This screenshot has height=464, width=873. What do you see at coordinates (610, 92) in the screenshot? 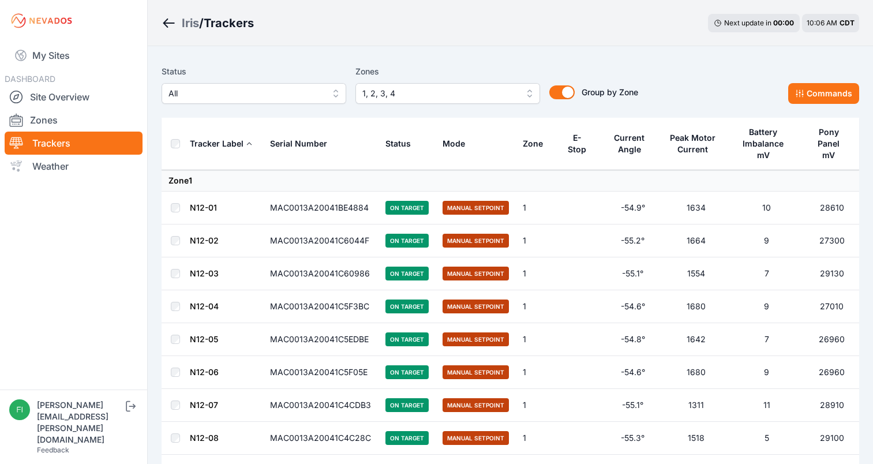
I see `span: Group by Zone` at bounding box center [610, 92].